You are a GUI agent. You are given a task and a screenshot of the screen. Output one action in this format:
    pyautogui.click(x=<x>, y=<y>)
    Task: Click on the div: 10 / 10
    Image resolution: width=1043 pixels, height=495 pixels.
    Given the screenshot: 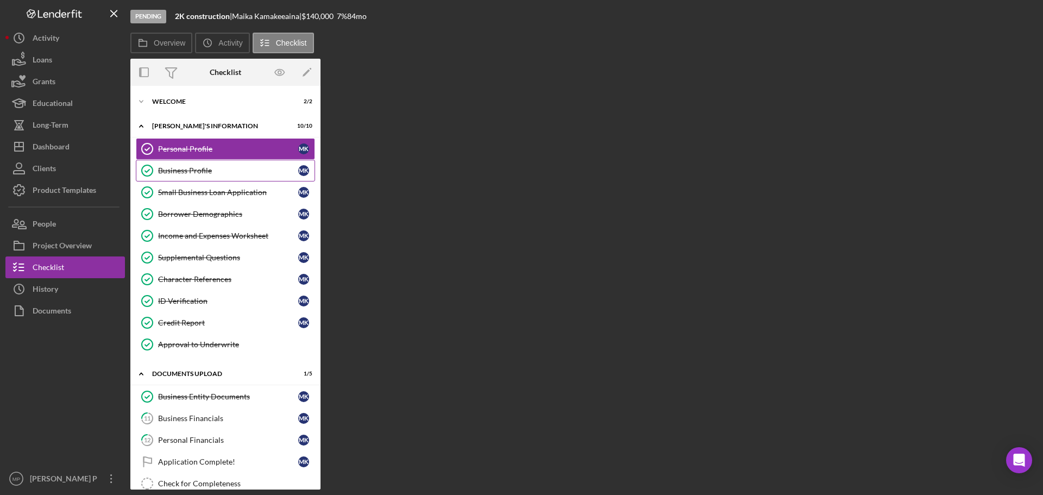 What is the action you would take?
    pyautogui.click(x=303, y=126)
    